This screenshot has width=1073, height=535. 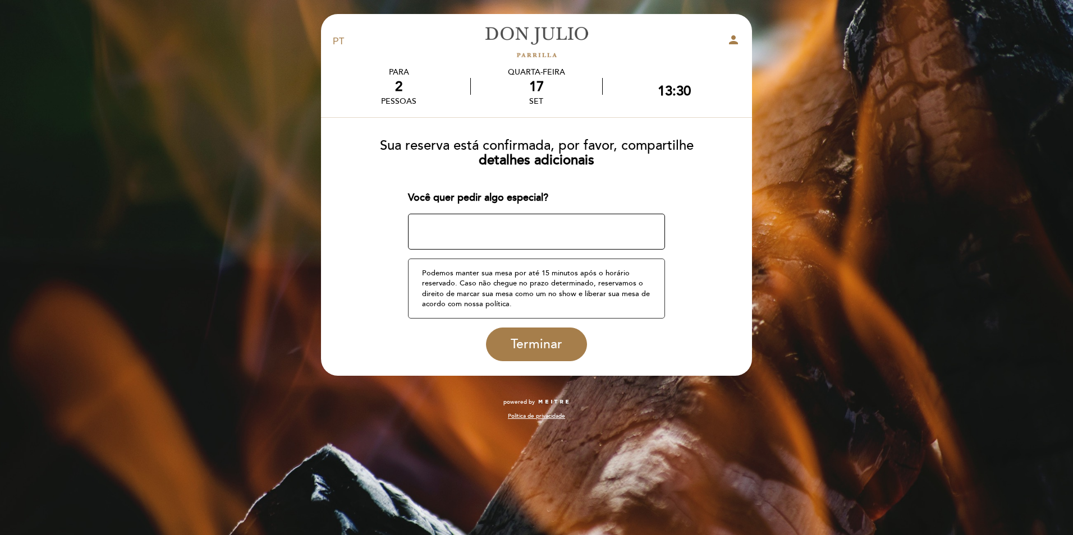 What do you see at coordinates (733, 42) in the screenshot?
I see `button: person` at bounding box center [733, 42].